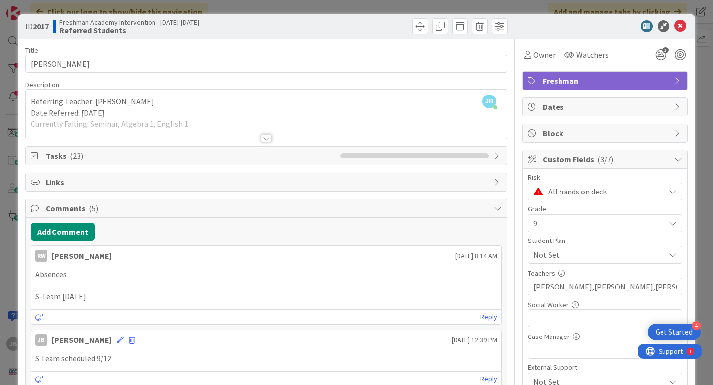  I want to click on div: Grade, so click(605, 209).